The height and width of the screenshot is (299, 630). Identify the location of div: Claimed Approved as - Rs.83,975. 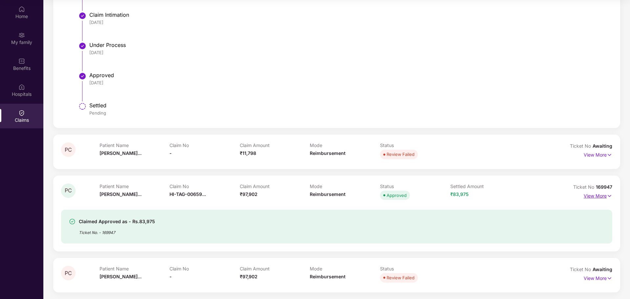
(117, 222).